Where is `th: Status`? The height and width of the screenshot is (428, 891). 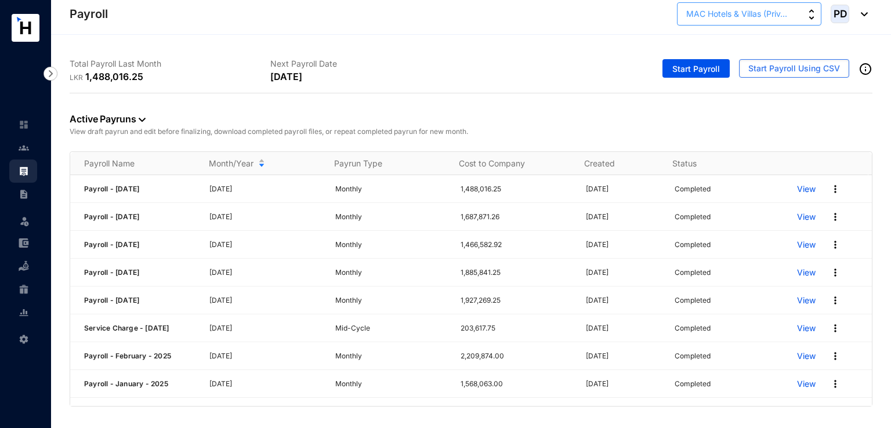 th: Status is located at coordinates (720, 164).